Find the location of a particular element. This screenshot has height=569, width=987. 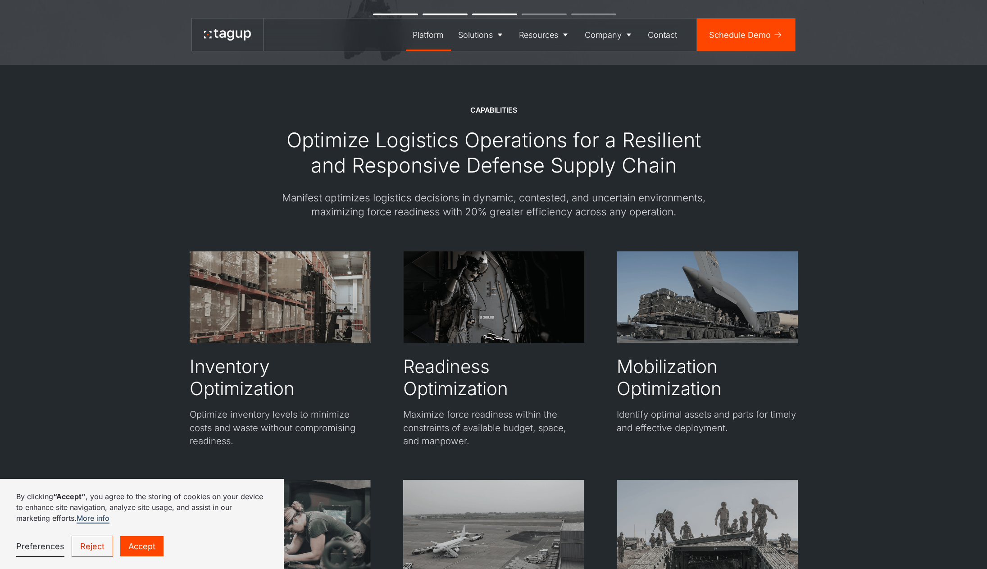

a: Preferences is located at coordinates (40, 547).